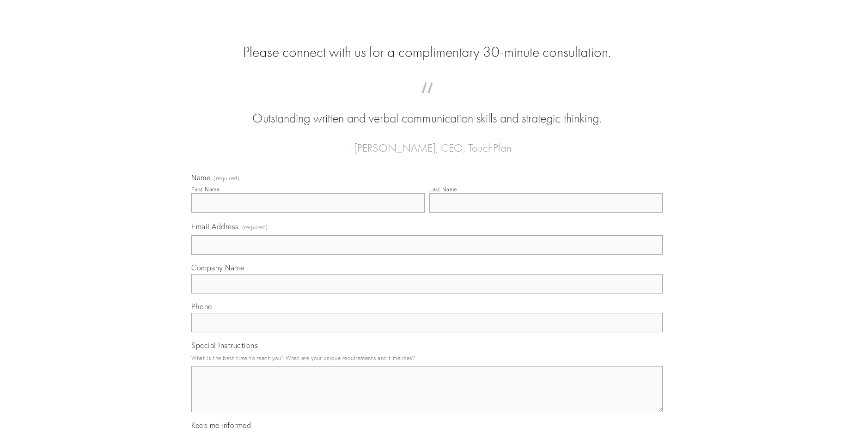 Image resolution: width=854 pixels, height=434 pixels. I want to click on span: Name, so click(201, 178).